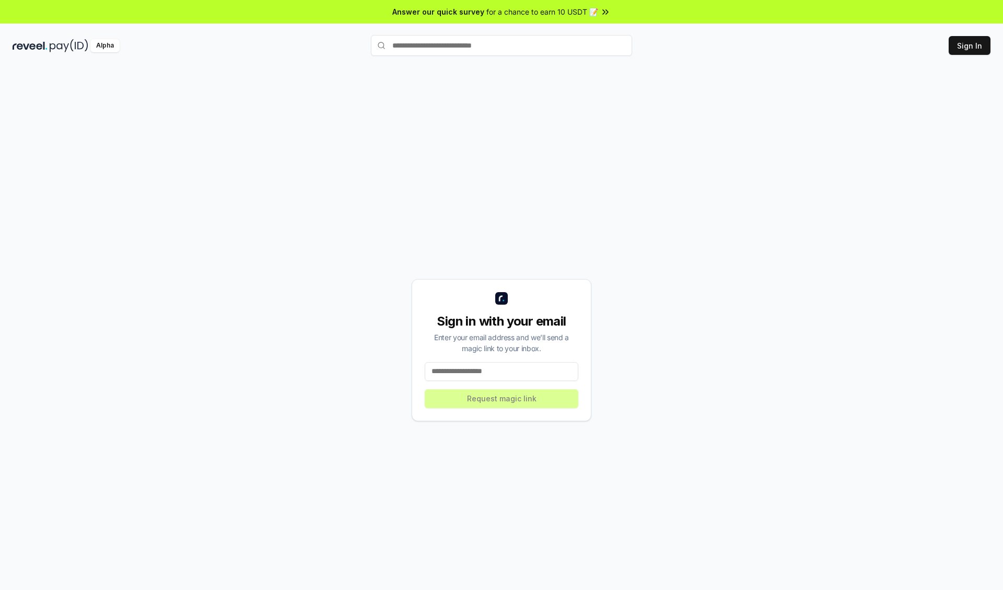  What do you see at coordinates (105, 45) in the screenshot?
I see `div: Alpha` at bounding box center [105, 45].